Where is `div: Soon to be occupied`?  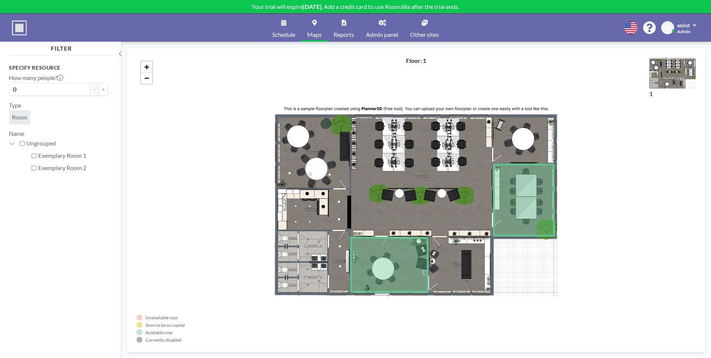
div: Soon to be occupied is located at coordinates (165, 324).